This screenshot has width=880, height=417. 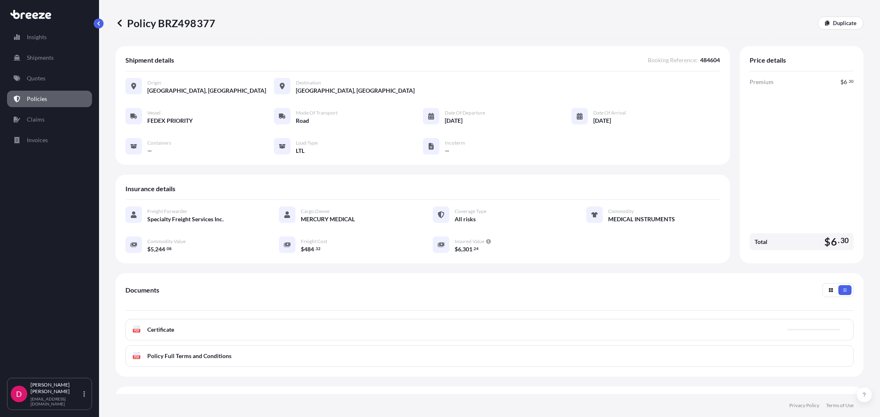 I want to click on a: Duplicate, so click(x=840, y=23).